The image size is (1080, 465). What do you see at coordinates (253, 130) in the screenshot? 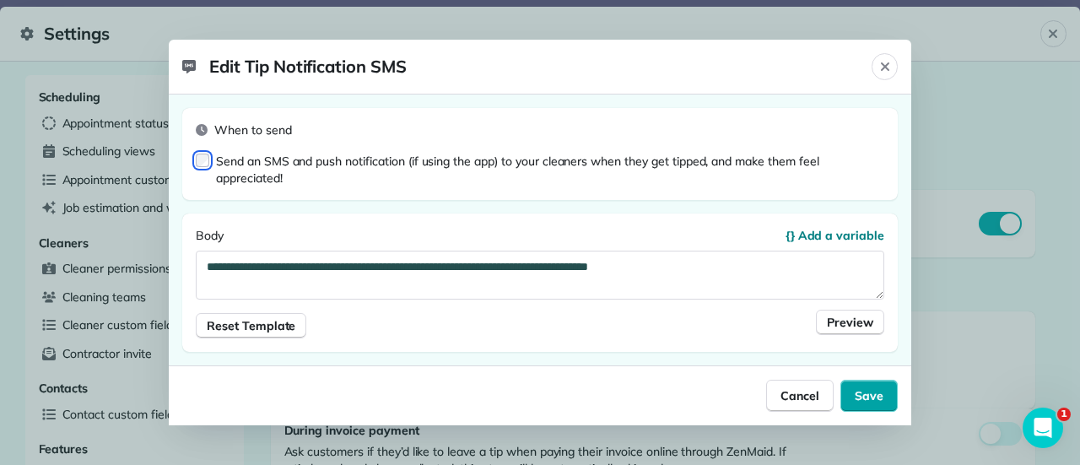
I see `span: When to send` at bounding box center [253, 130].